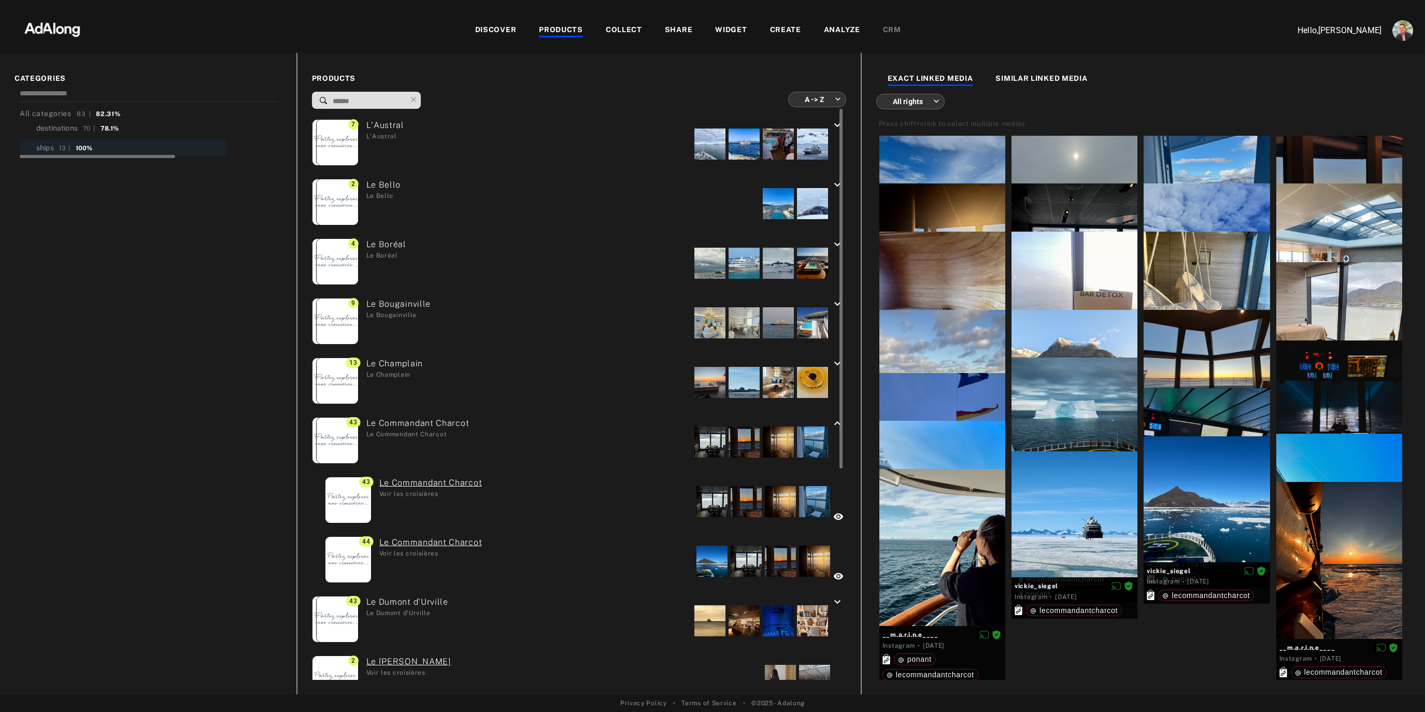 This screenshot has width=1425, height=712. What do you see at coordinates (561, 31) in the screenshot?
I see `div: PRODUCTS` at bounding box center [561, 31].